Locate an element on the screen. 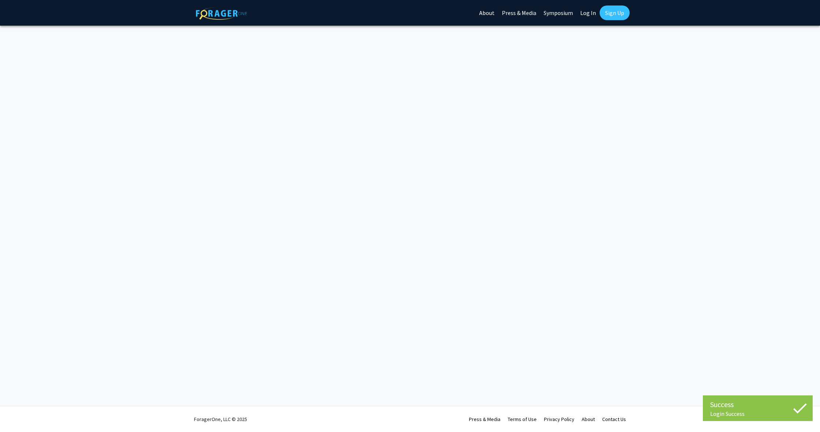  a: Contact Us is located at coordinates (614, 419).